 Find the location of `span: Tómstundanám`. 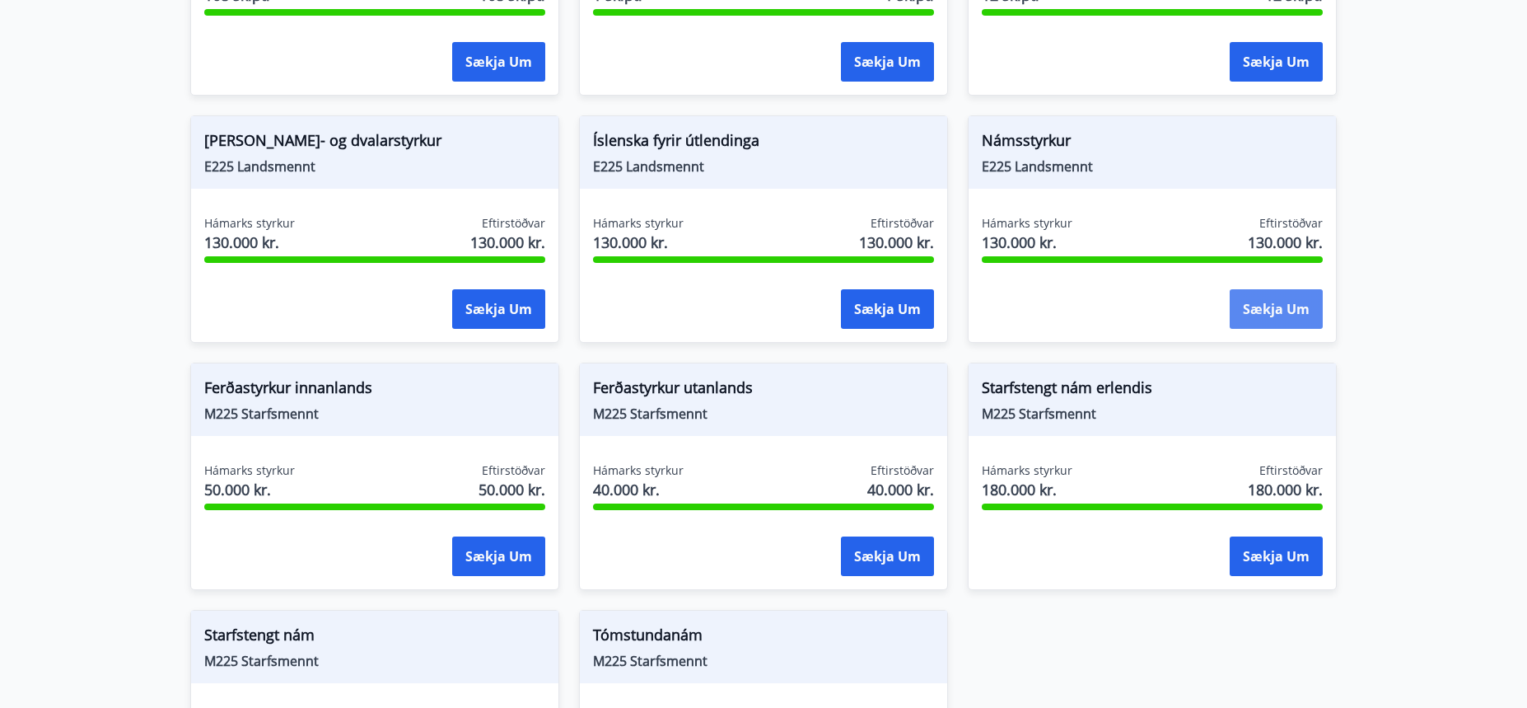

span: Tómstundanám is located at coordinates (764, 638).